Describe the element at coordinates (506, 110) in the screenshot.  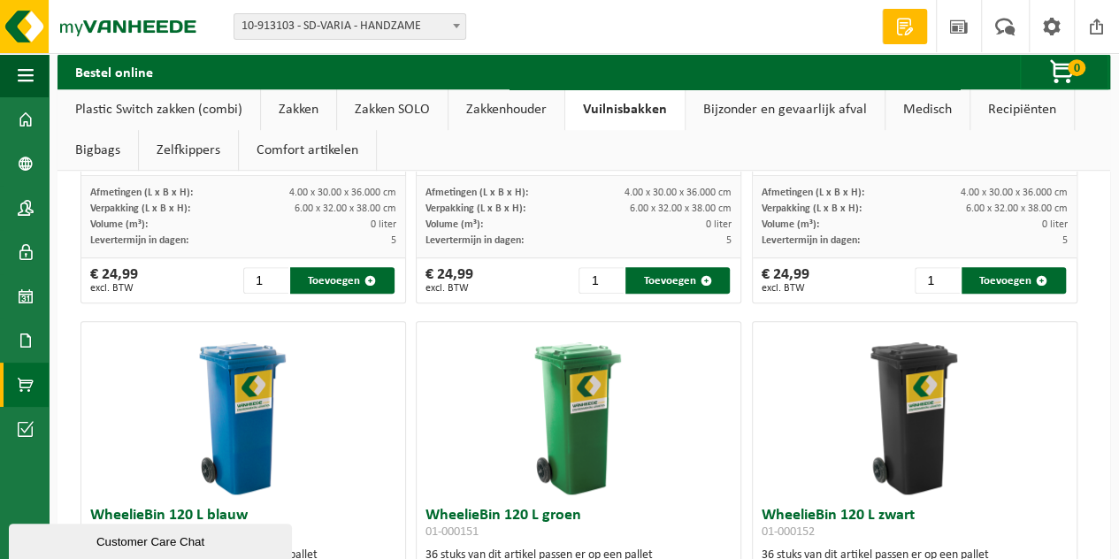
I see `a: Zakkenhouder` at that location.